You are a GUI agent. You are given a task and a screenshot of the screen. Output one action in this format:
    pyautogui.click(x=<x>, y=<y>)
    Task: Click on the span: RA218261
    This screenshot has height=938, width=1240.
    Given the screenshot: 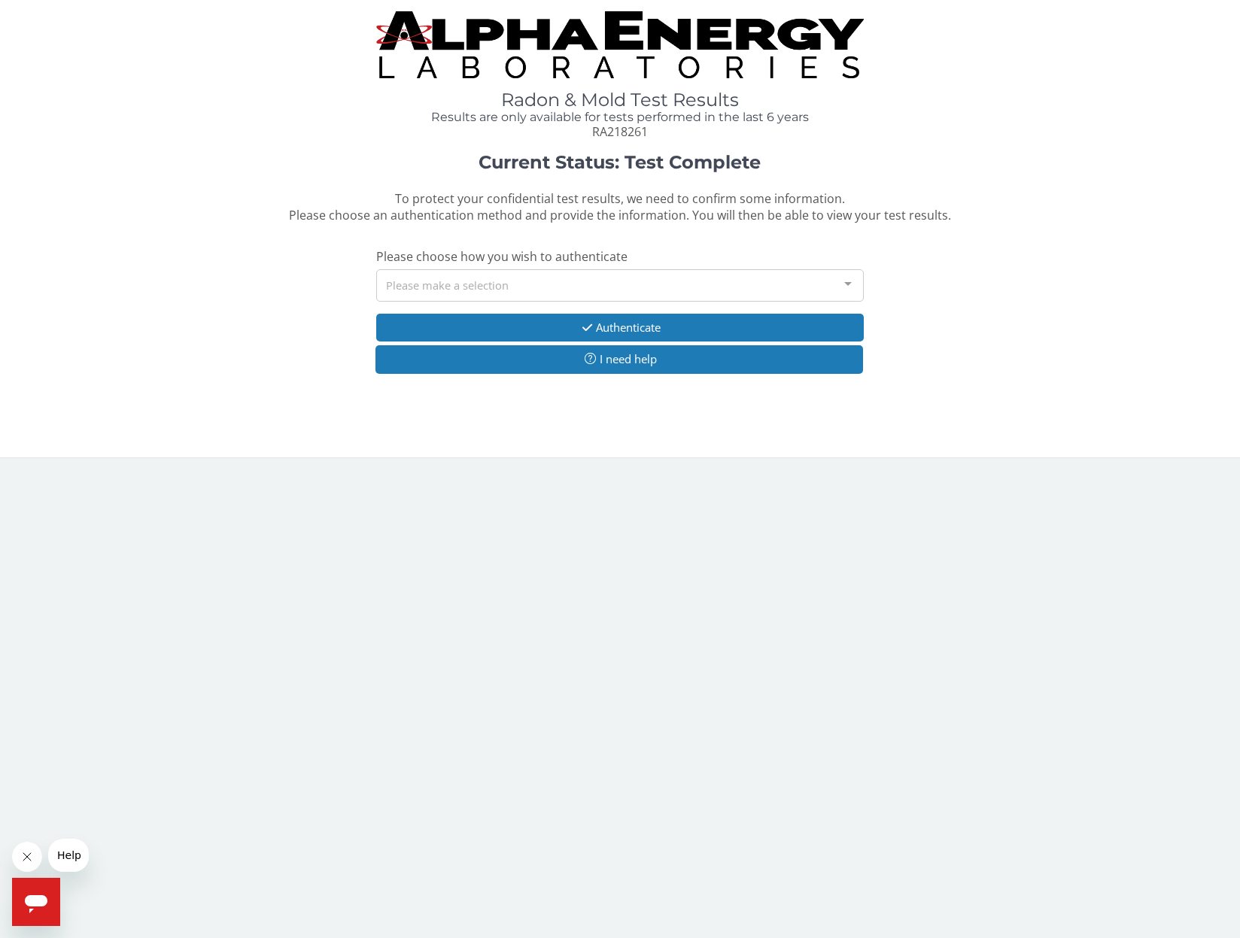 What is the action you would take?
    pyautogui.click(x=620, y=132)
    